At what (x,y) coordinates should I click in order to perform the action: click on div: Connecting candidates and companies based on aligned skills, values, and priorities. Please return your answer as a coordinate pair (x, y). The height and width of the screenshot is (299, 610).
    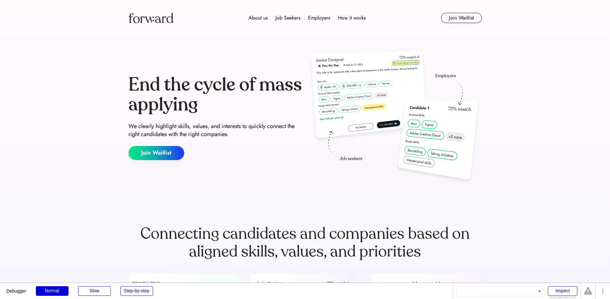
    Looking at the image, I should click on (305, 243).